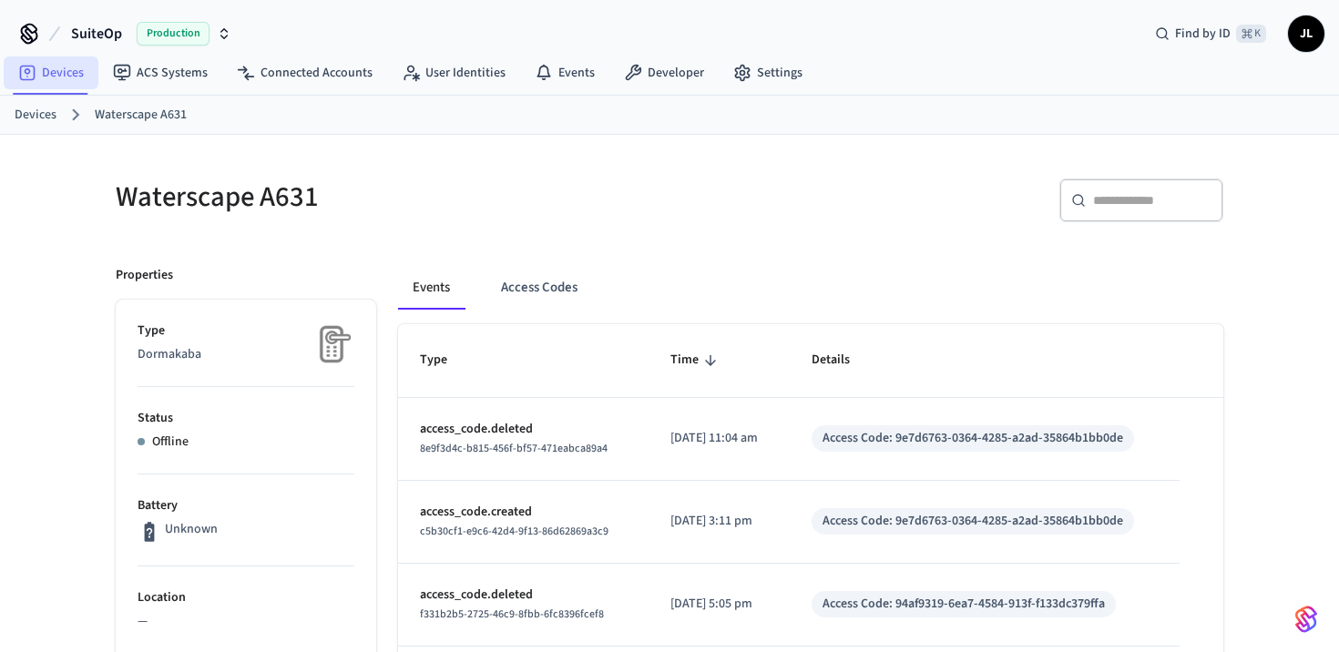  What do you see at coordinates (539, 288) in the screenshot?
I see `button: Access Codes` at bounding box center [539, 288].